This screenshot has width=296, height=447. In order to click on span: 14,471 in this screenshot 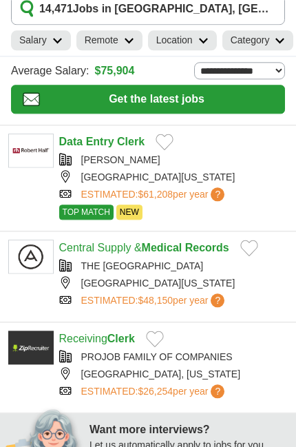, I will do `click(56, 9)`.